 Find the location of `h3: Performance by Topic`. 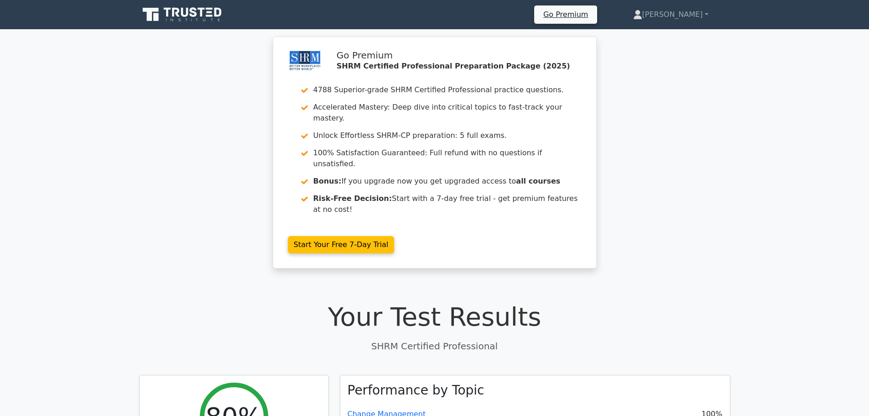

h3: Performance by Topic is located at coordinates (416, 390).